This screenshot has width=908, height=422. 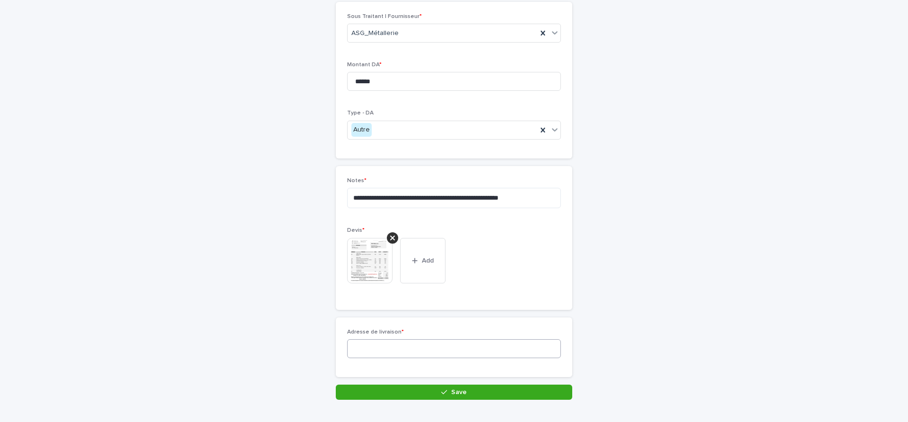 I want to click on button: Add, so click(x=423, y=261).